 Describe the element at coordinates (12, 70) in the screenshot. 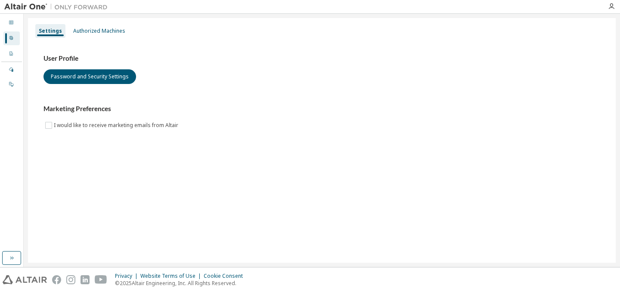

I see `div: Managed` at that location.